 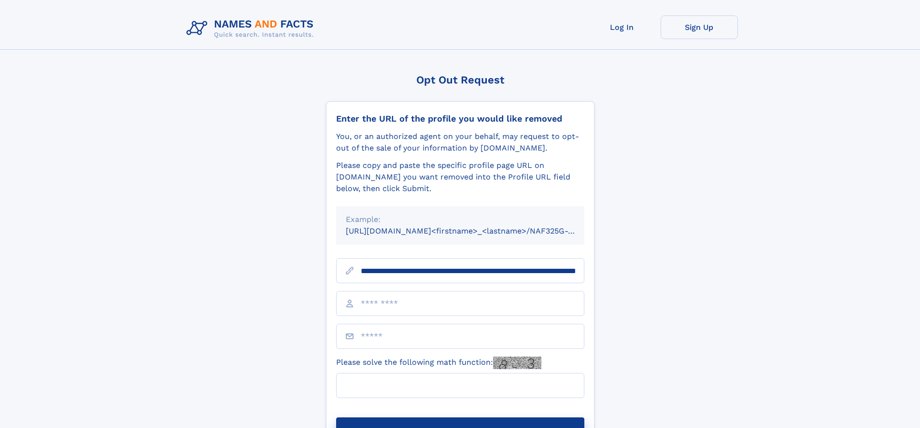 What do you see at coordinates (460, 220) in the screenshot?
I see `div: Example:` at bounding box center [460, 220].